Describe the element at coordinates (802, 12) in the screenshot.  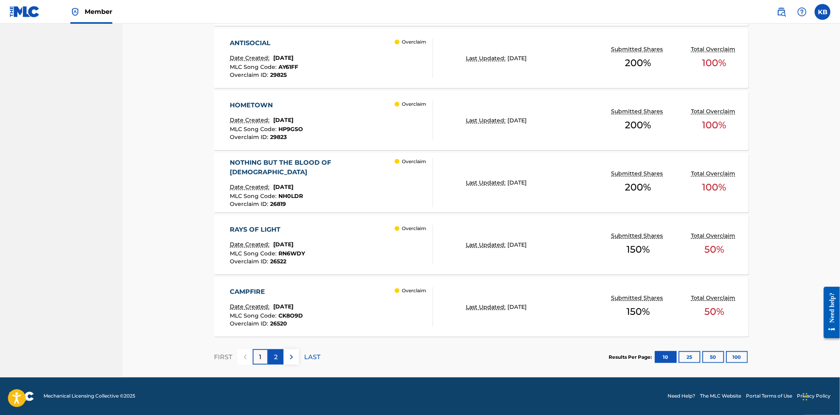
I see `img: help` at that location.